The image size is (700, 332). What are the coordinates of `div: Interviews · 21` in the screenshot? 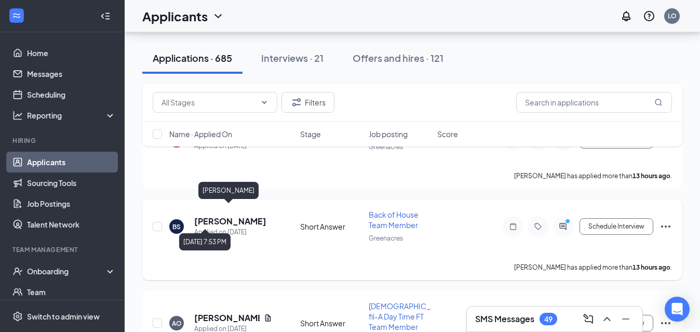 It's located at (292, 58).